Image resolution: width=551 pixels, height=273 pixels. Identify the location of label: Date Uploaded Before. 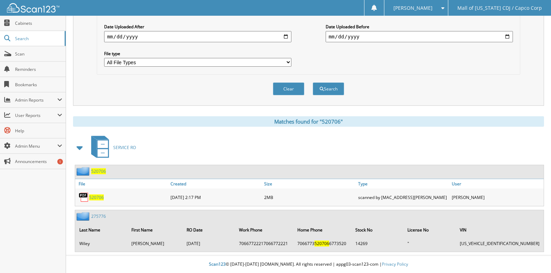
(419, 27).